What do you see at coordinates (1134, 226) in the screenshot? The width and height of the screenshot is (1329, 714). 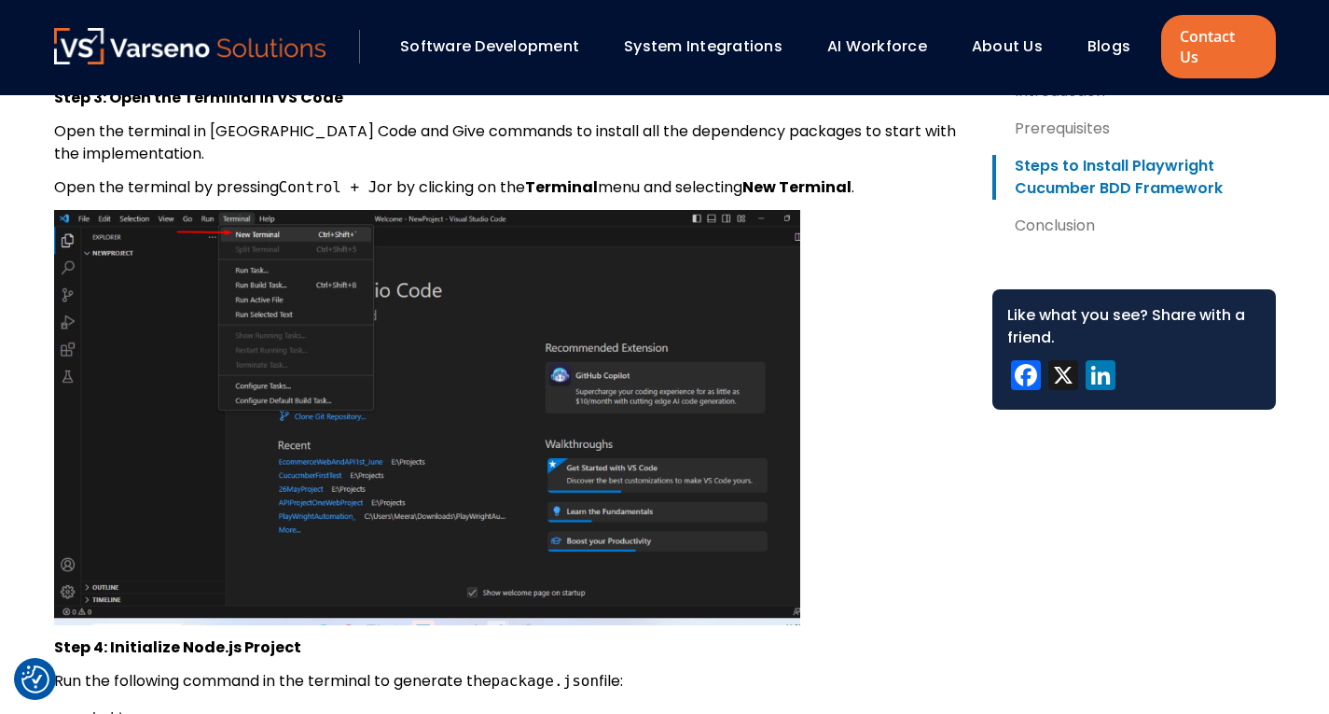 I see `a: Conclusion` at bounding box center [1134, 226].